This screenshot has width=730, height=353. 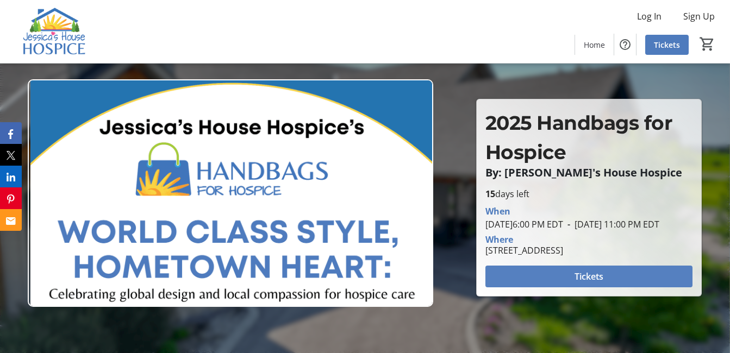 I want to click on span: Log In, so click(x=649, y=16).